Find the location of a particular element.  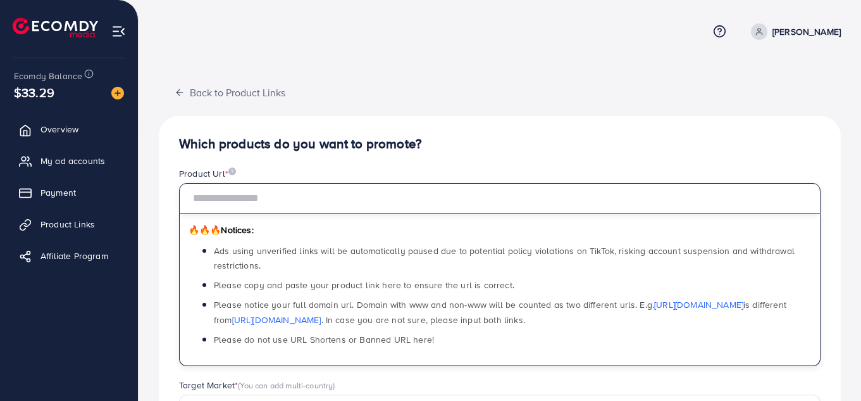

span: Please copy and paste your product link here to ensure the url is correct. is located at coordinates (364, 285).